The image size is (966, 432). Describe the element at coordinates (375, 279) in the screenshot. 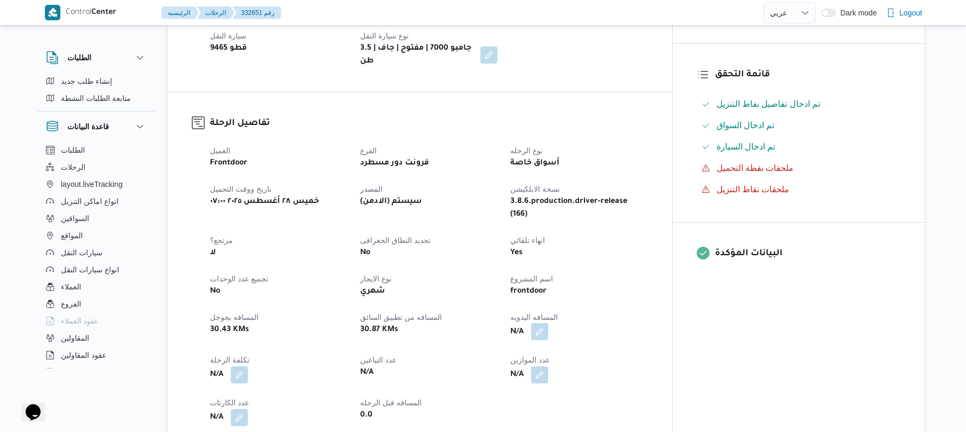

I see `span: نوع الايجار` at that location.